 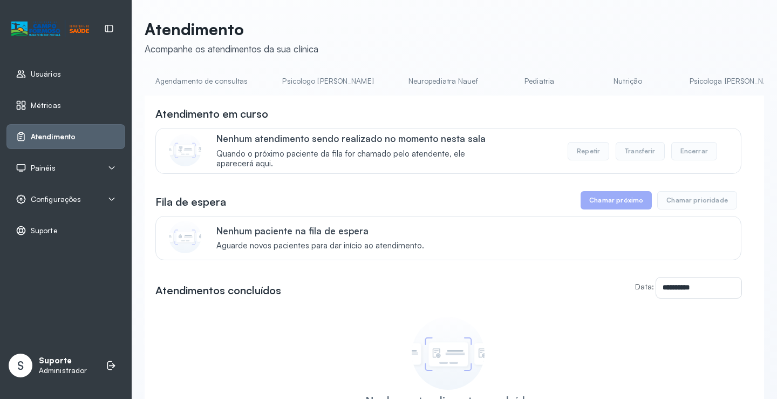 I want to click on button: Chamar próximo, so click(x=616, y=200).